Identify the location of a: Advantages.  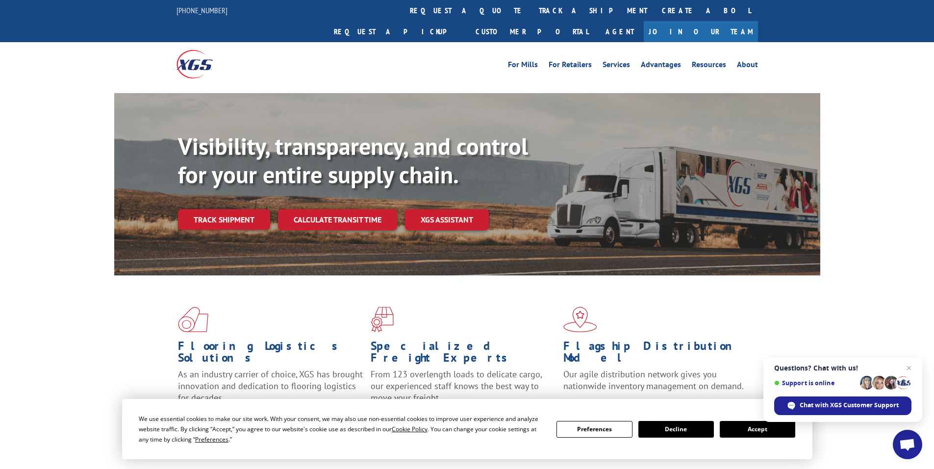
(661, 66).